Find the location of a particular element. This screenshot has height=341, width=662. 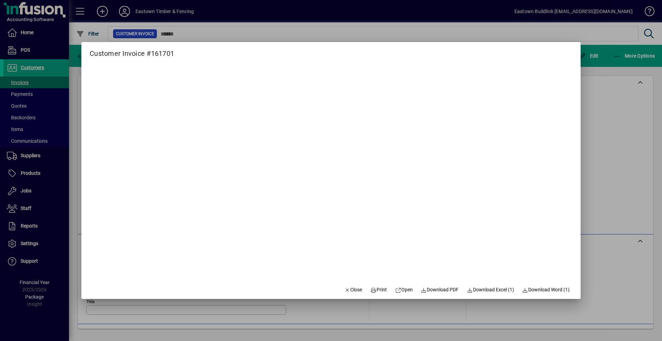

span: Open is located at coordinates (404, 290).